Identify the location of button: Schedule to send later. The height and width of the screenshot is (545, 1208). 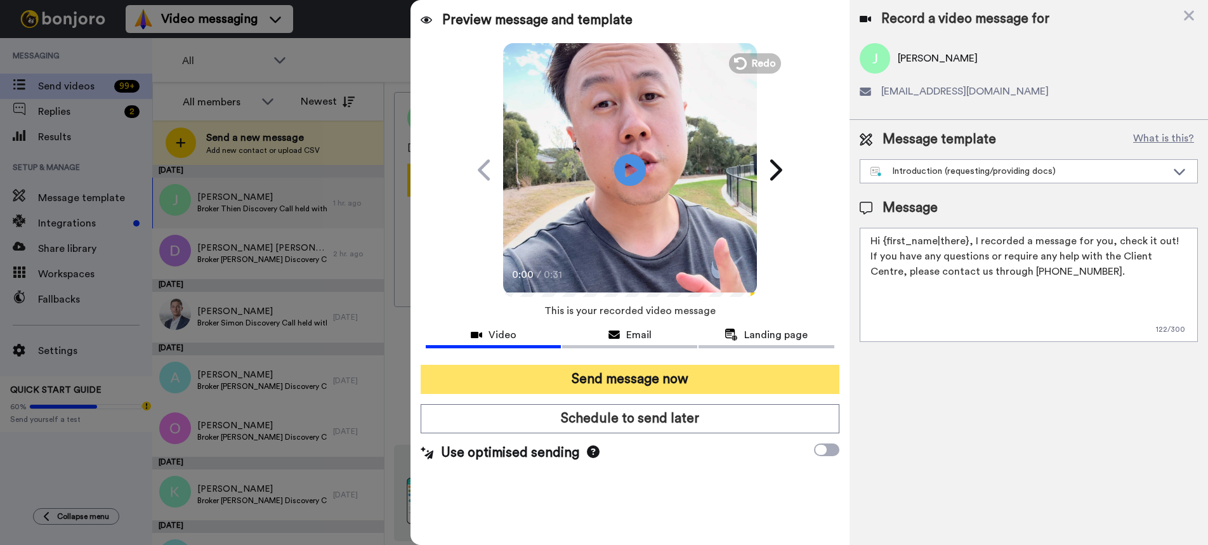
(630, 419).